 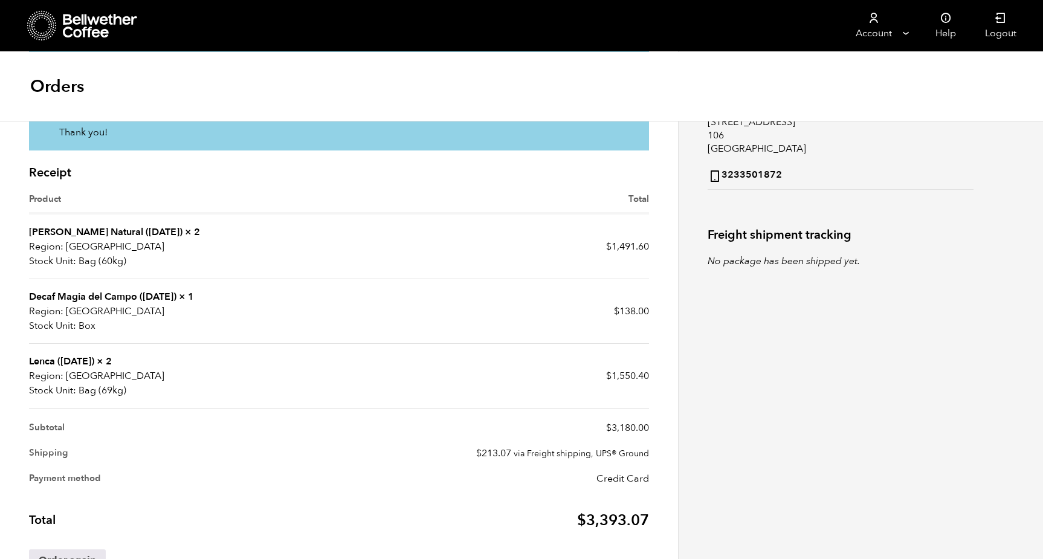 I want to click on p: Bag (69kg), so click(x=184, y=390).